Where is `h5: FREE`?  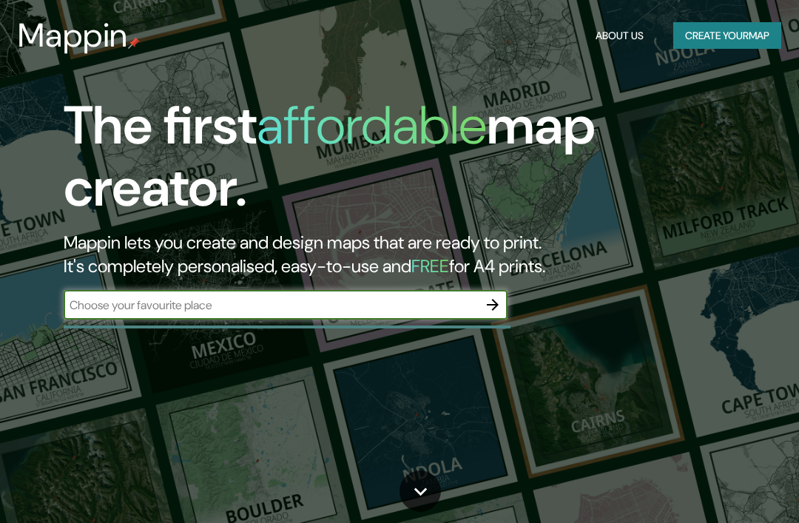 h5: FREE is located at coordinates (430, 265).